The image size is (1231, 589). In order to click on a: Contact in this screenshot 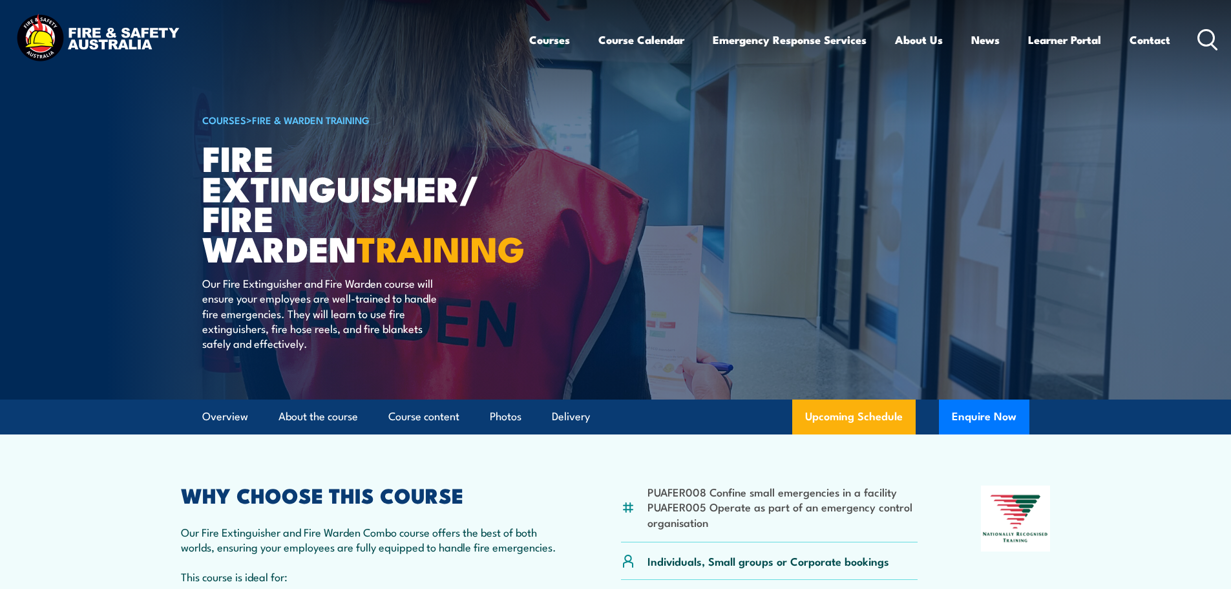, I will do `click(1150, 39)`.